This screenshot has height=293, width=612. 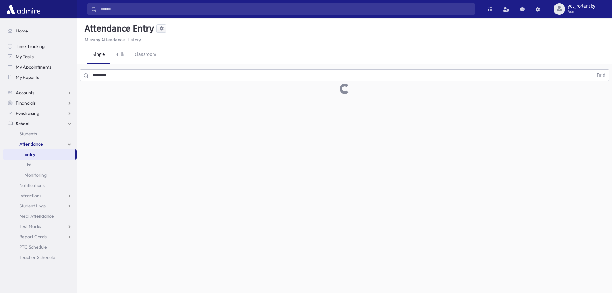 What do you see at coordinates (39, 154) in the screenshot?
I see `a: Entry` at bounding box center [39, 154].